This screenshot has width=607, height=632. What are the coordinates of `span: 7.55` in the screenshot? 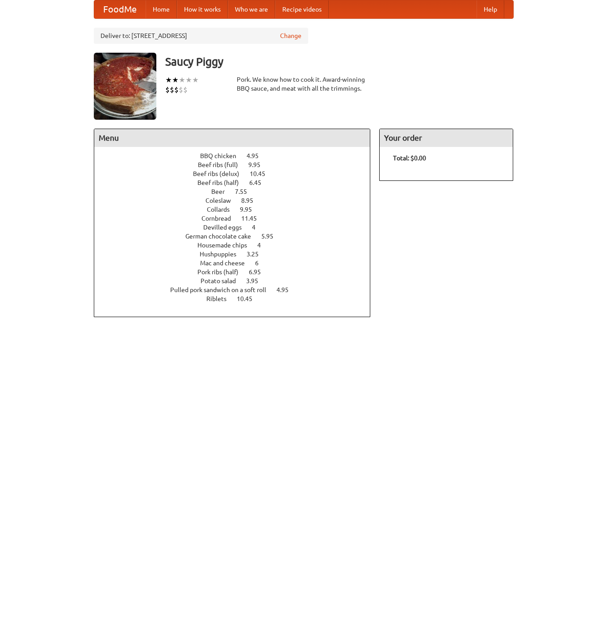 It's located at (245, 192).